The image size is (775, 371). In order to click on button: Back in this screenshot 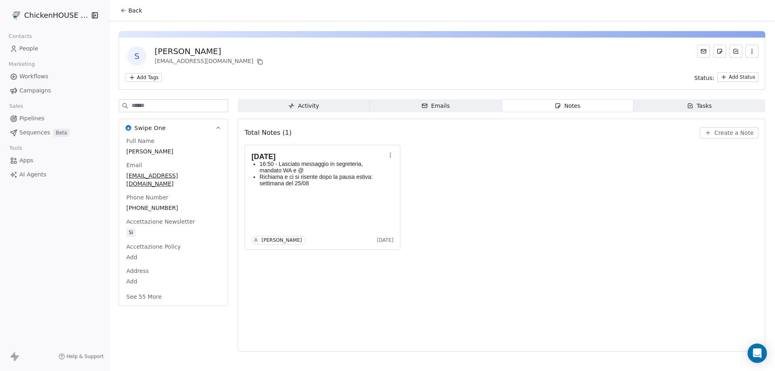, I will do `click(131, 10)`.